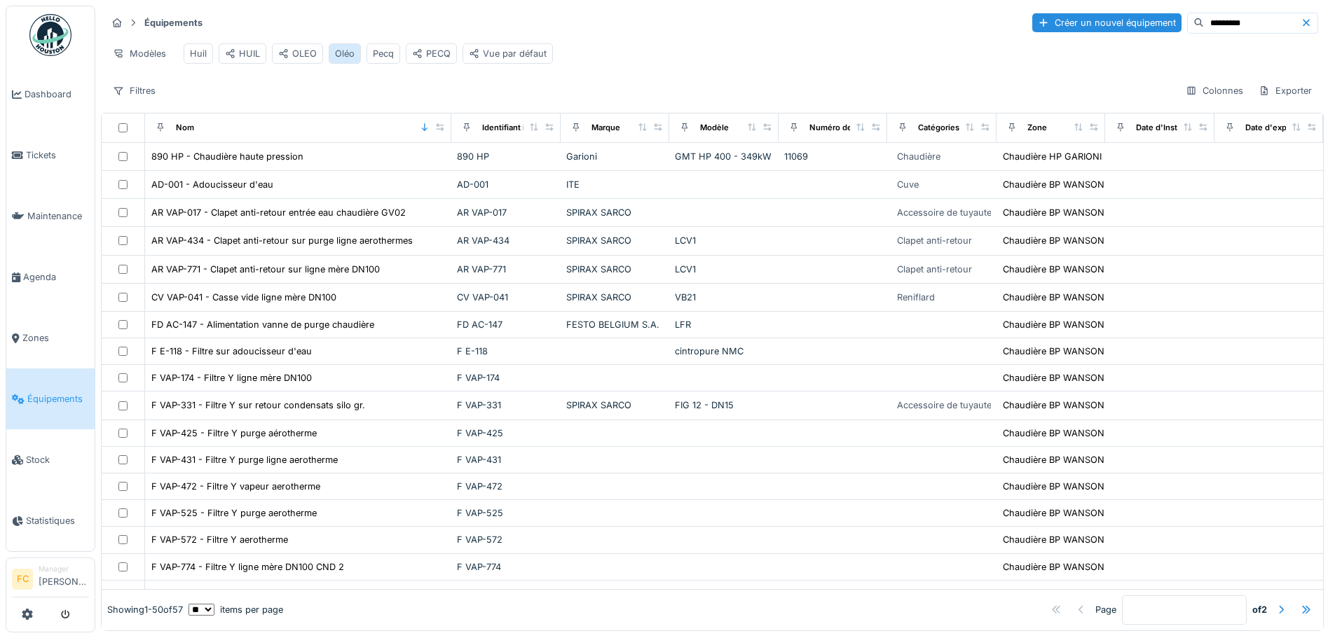 Image resolution: width=1335 pixels, height=638 pixels. What do you see at coordinates (505, 433) in the screenshot?
I see `div: F VAP-425` at bounding box center [505, 433].